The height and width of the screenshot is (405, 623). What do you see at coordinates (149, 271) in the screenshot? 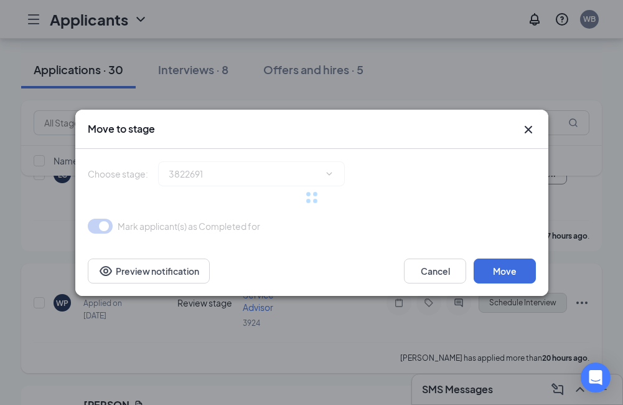
I see `button: Preview notificationEye` at bounding box center [149, 271].